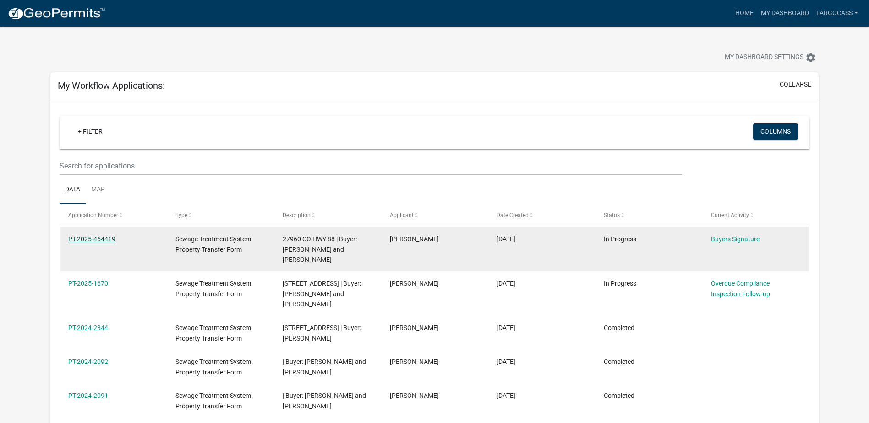 This screenshot has width=869, height=423. What do you see at coordinates (740, 289) in the screenshot?
I see `a: Overdue Compliance Inspection Follow-up` at bounding box center [740, 289].